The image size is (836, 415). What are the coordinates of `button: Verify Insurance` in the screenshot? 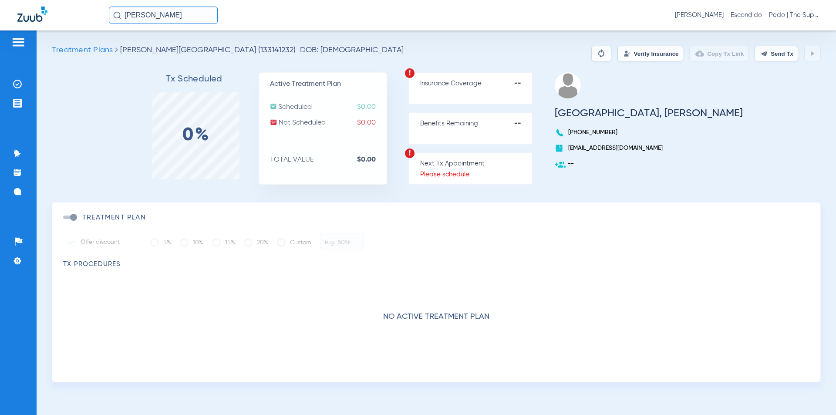 It's located at (650, 54).